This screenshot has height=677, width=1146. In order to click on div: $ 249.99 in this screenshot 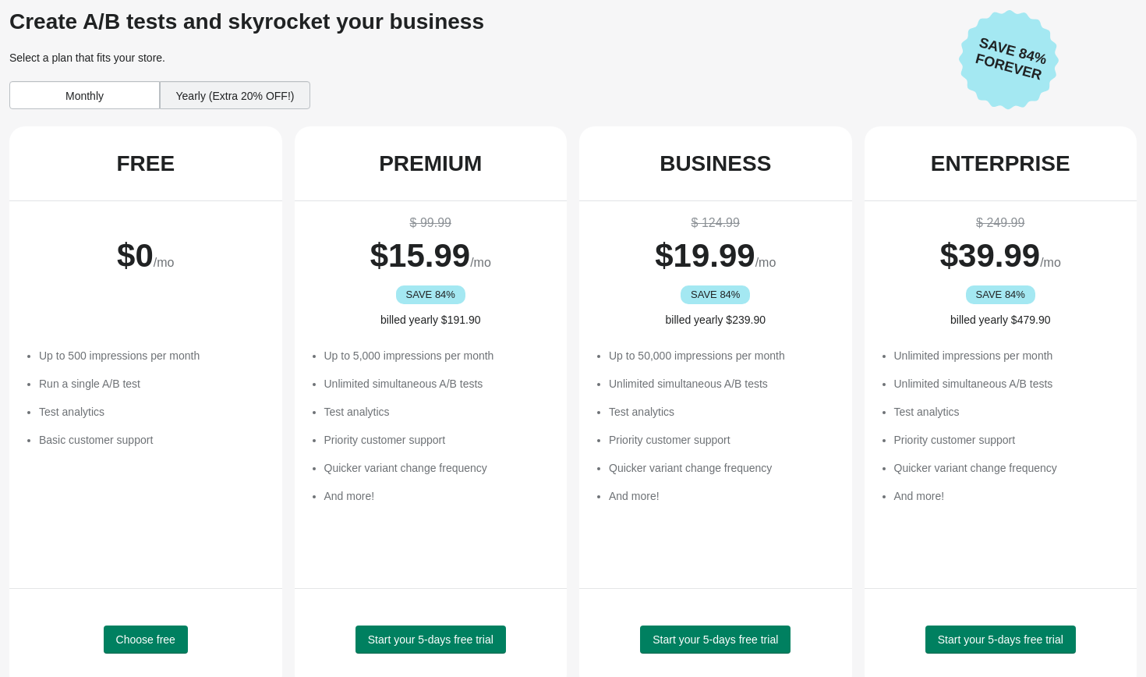, I will do `click(1001, 223)`.